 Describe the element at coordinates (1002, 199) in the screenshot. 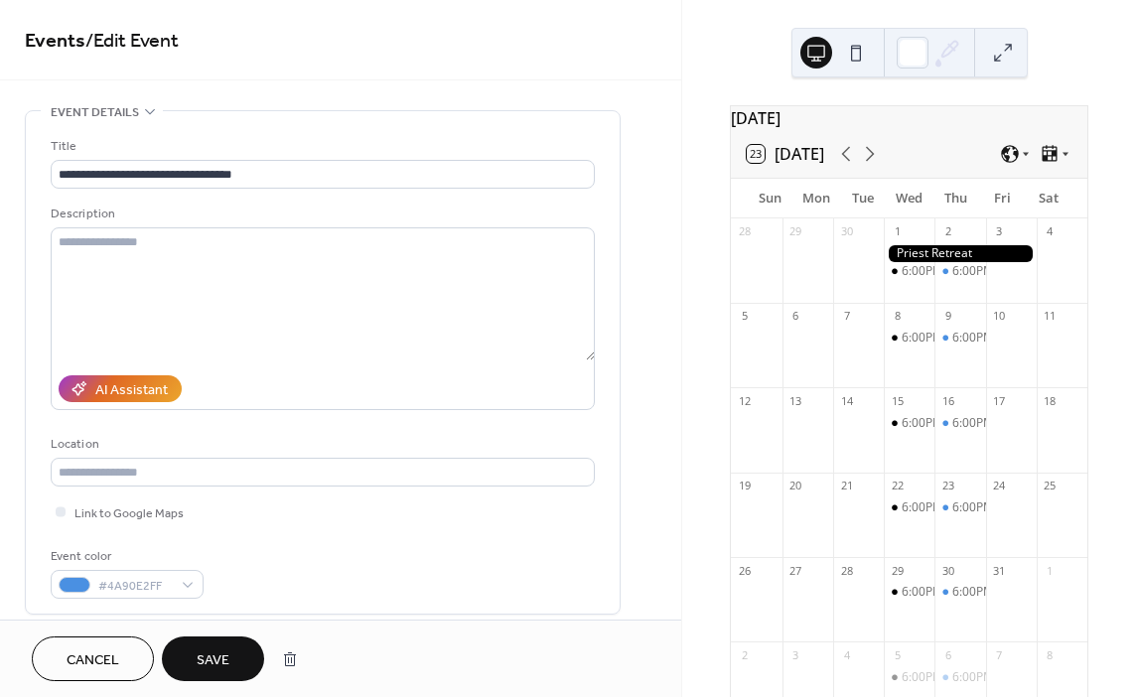

I see `div: Fri` at that location.